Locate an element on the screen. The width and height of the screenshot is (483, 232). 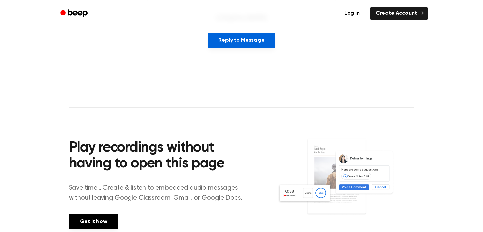
h2: Play recordings without having to open this page is located at coordinates (160, 156).